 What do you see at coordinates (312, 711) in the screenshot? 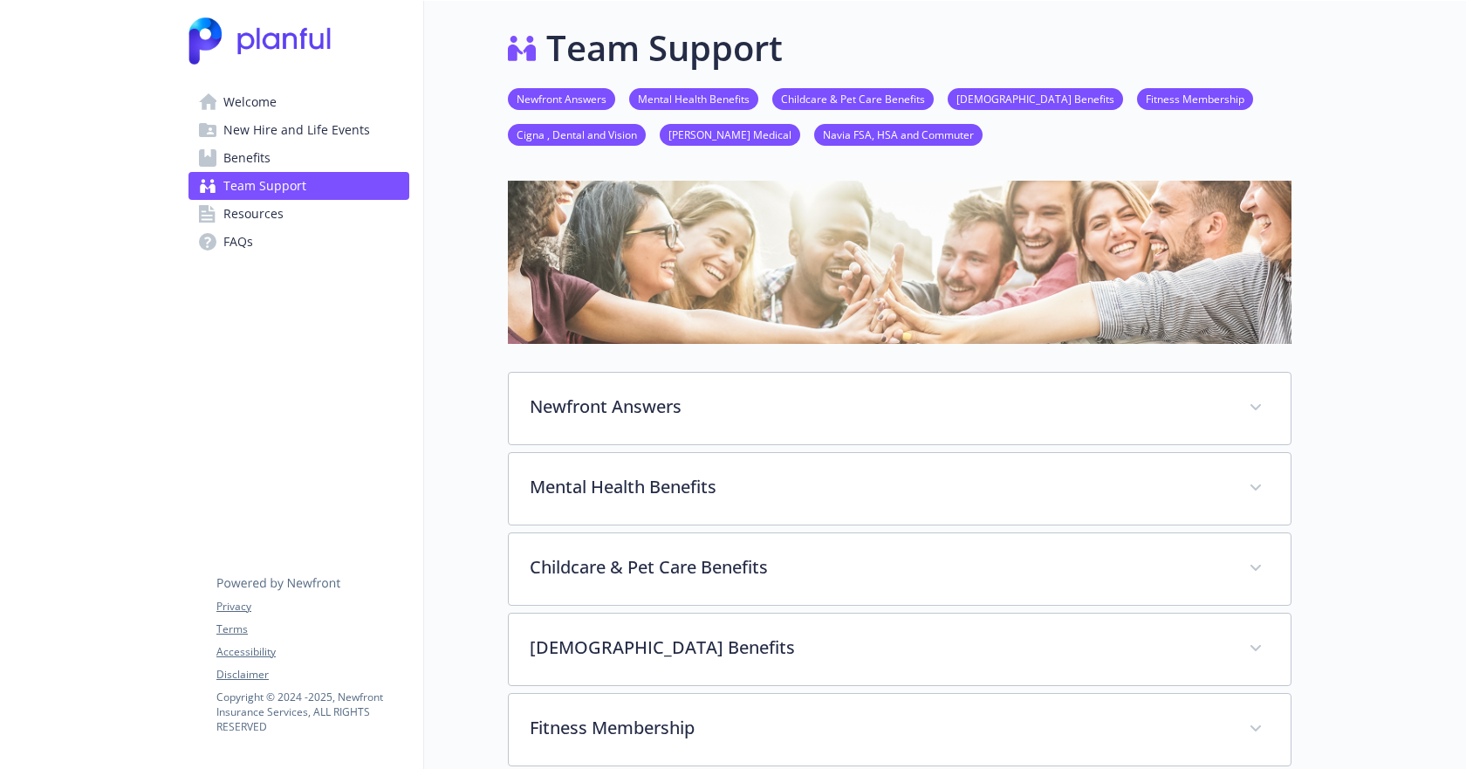
I see `p: Copyright © 2024 - 2025 , Newfront Insurance Services, ALL RIGHTS RESERVED` at bounding box center [312, 711].